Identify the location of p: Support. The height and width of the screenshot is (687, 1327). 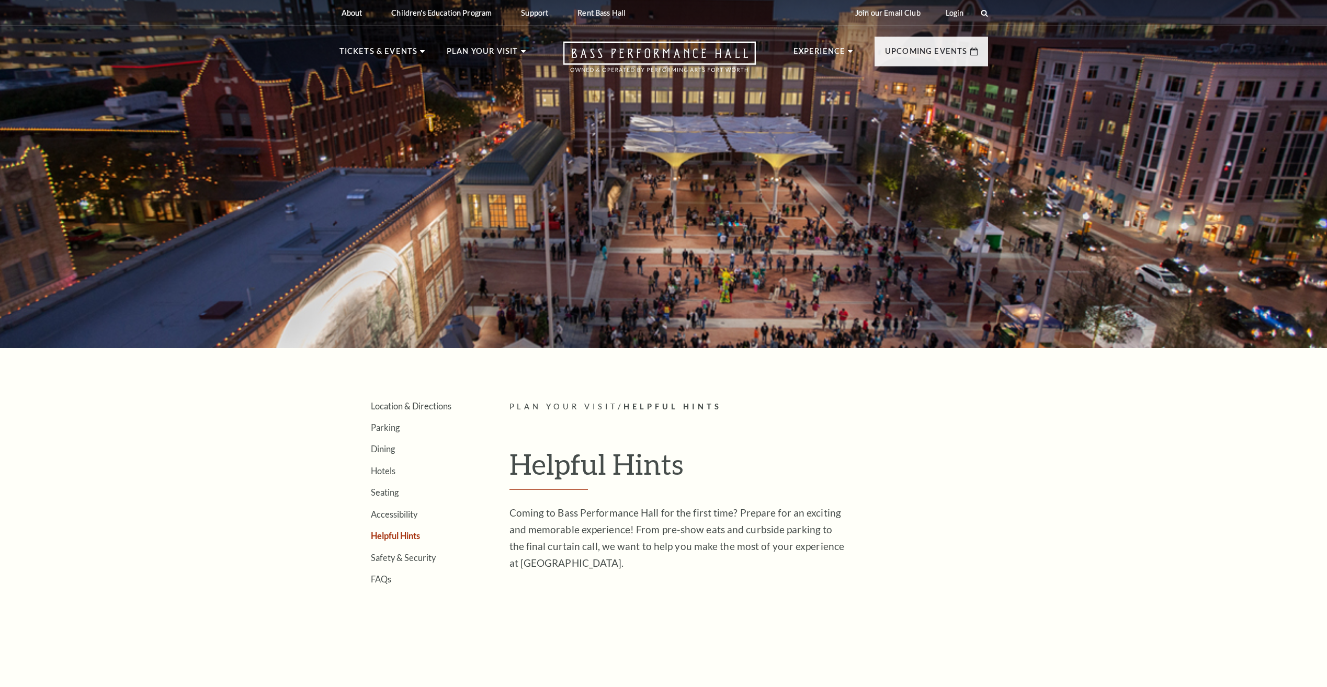
(534, 13).